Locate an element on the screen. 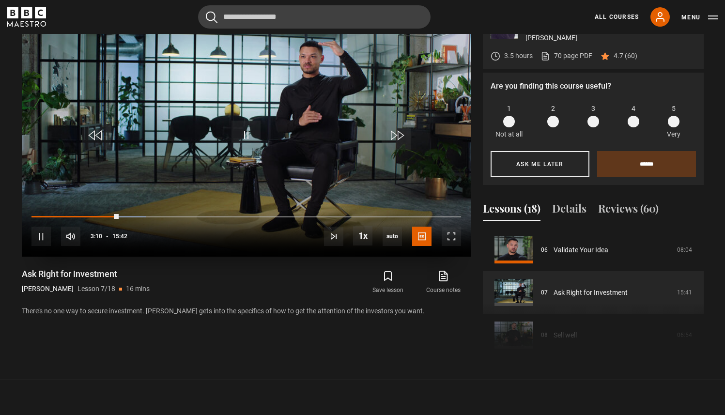 The width and height of the screenshot is (725, 415). a: Validate Your Idea is located at coordinates (580, 250).